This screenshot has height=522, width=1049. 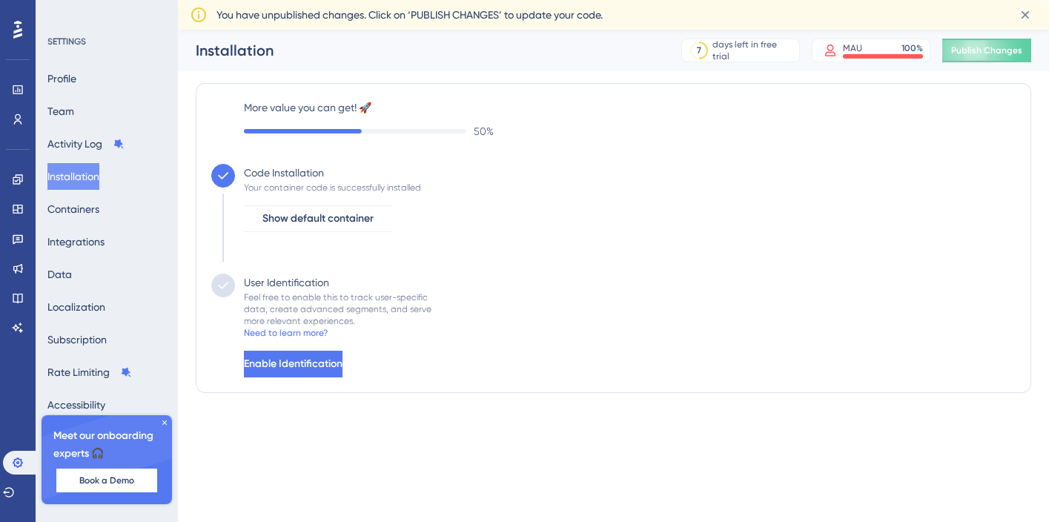 What do you see at coordinates (76, 405) in the screenshot?
I see `button: Accessibility` at bounding box center [76, 405].